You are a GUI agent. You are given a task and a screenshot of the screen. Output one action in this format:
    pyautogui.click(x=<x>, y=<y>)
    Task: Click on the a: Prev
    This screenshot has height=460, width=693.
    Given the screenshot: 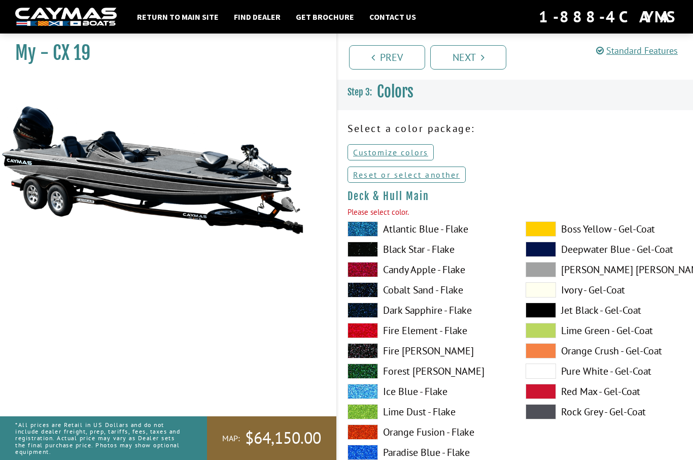 What is the action you would take?
    pyautogui.click(x=387, y=57)
    